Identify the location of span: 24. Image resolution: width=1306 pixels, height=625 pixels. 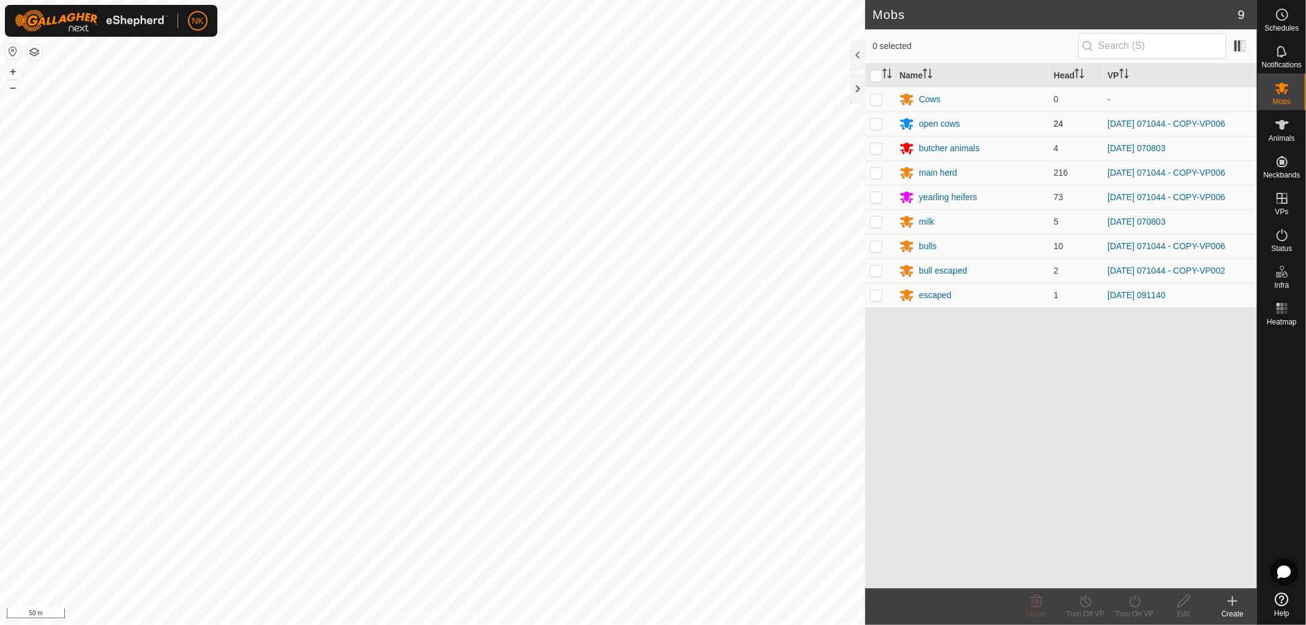
(1059, 124).